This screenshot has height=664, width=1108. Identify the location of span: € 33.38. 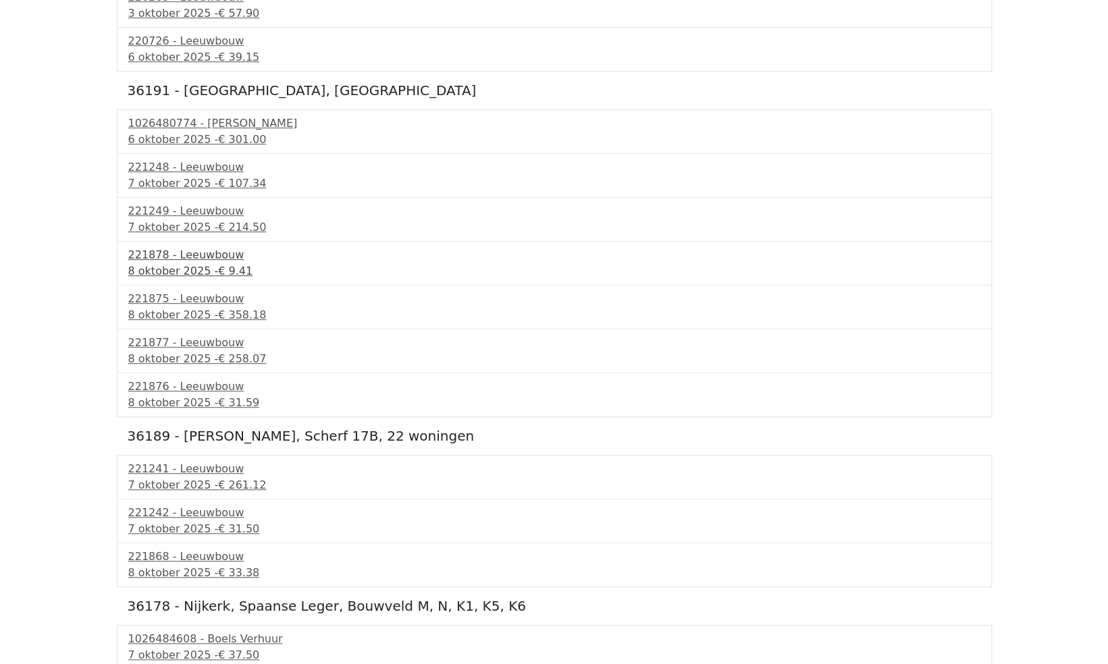
(238, 572).